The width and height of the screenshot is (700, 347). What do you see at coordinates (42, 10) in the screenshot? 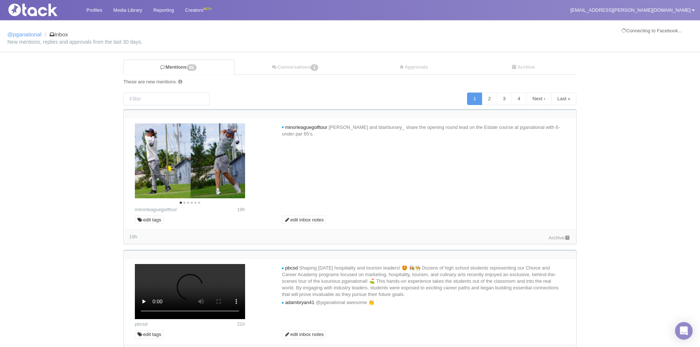
I see `img: Tack` at bounding box center [42, 10].